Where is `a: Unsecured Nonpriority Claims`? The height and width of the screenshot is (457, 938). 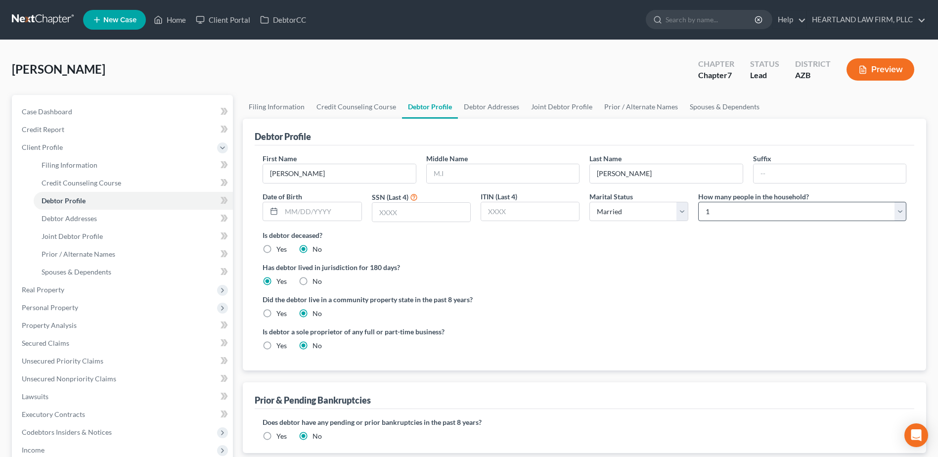
a: Unsecured Nonpriority Claims is located at coordinates (123, 379).